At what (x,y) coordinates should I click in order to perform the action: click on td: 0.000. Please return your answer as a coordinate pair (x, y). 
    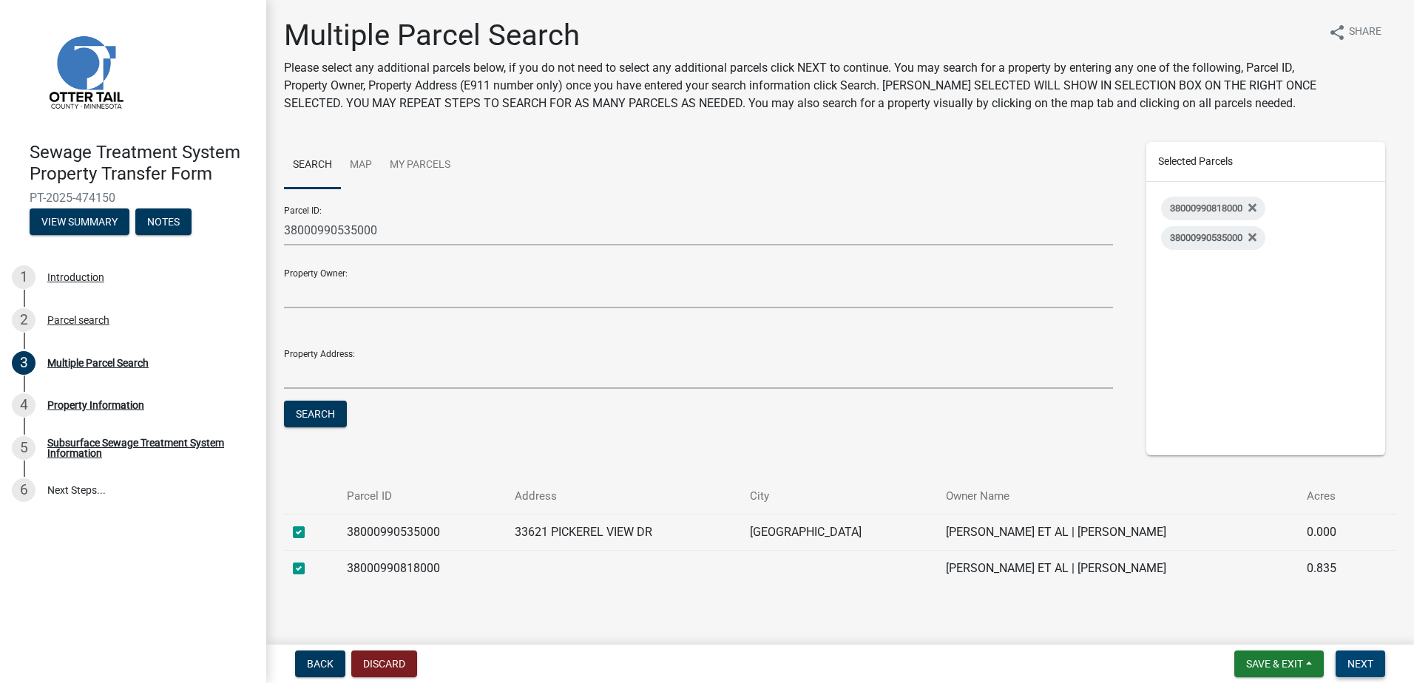
    Looking at the image, I should click on (1333, 532).